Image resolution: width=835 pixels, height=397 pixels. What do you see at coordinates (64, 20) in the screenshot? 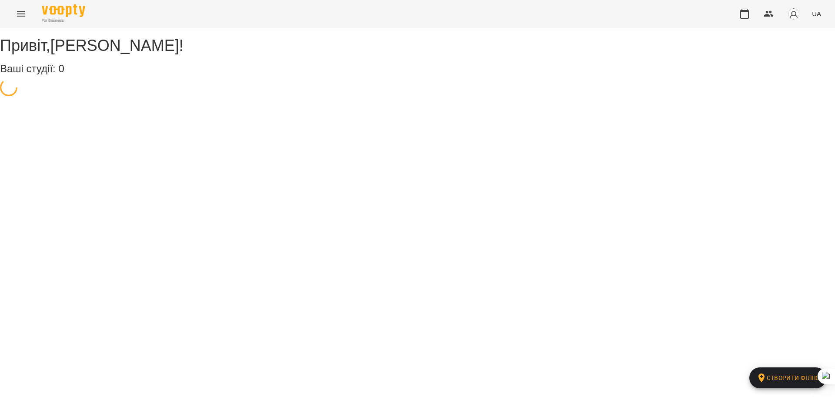
I see `span: For Business` at bounding box center [64, 20].